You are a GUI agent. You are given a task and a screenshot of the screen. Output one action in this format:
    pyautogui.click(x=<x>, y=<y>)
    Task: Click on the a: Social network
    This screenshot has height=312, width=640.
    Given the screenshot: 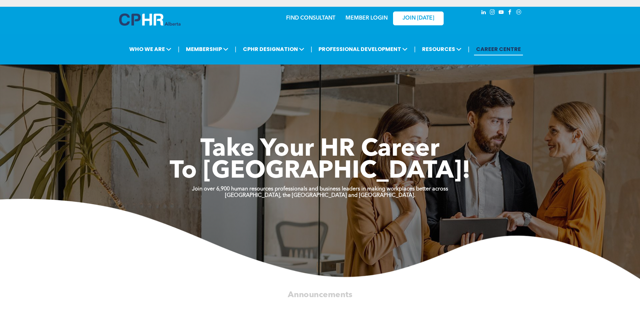 What is the action you would take?
    pyautogui.click(x=519, y=13)
    